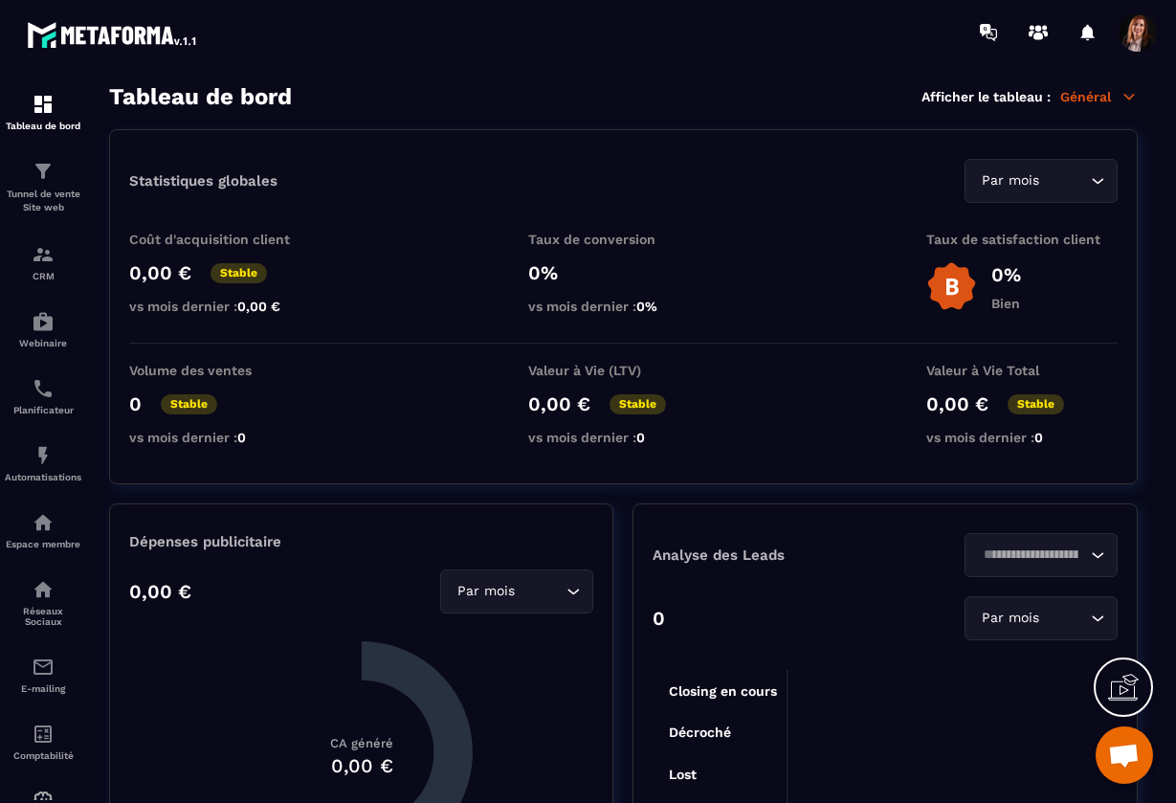 The width and height of the screenshot is (1176, 803). What do you see at coordinates (361, 541) in the screenshot?
I see `p: Dépenses publicitaire` at bounding box center [361, 541].